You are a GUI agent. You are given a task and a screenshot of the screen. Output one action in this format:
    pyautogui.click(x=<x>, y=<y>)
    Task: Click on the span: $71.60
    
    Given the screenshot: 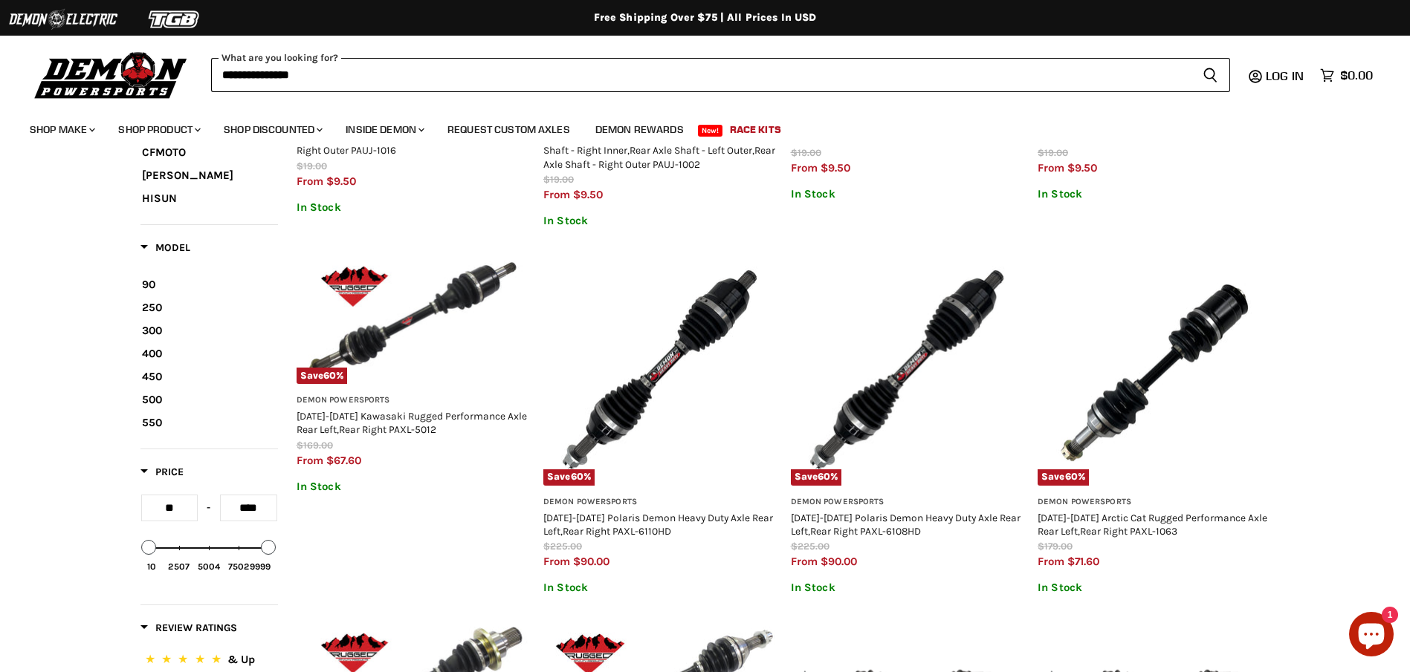 What is the action you would take?
    pyautogui.click(x=1083, y=562)
    